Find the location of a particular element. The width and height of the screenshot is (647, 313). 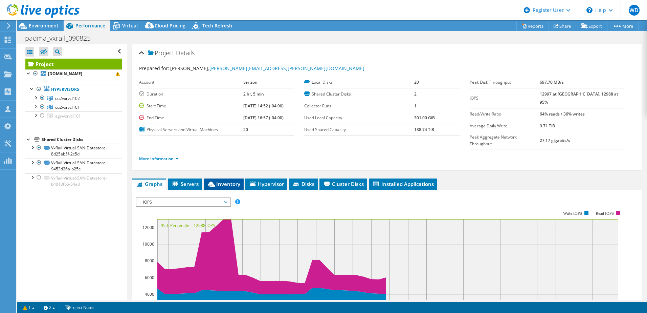

a: Share is located at coordinates (562, 26).